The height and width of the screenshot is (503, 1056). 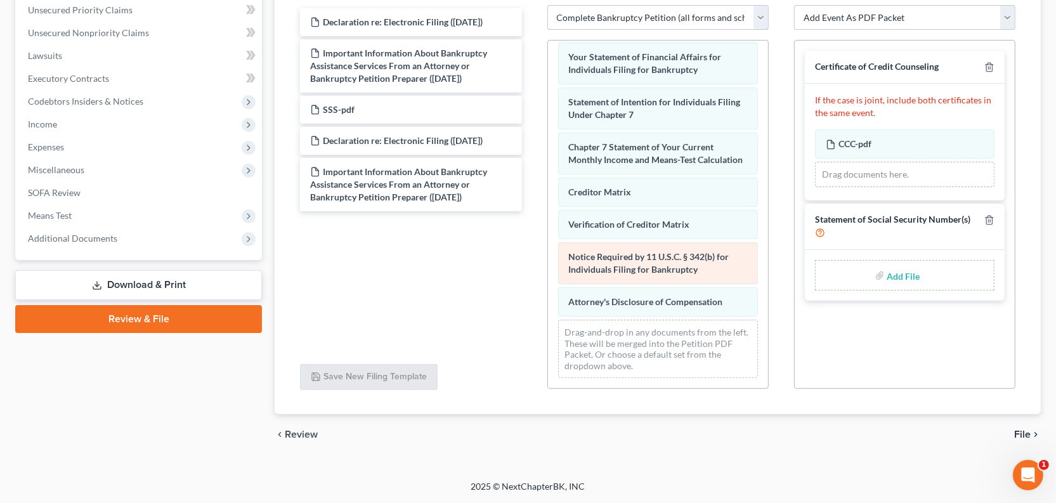 What do you see at coordinates (529, 492) in the screenshot?
I see `div: 2025 © NextChapterBK, INC` at bounding box center [529, 492].